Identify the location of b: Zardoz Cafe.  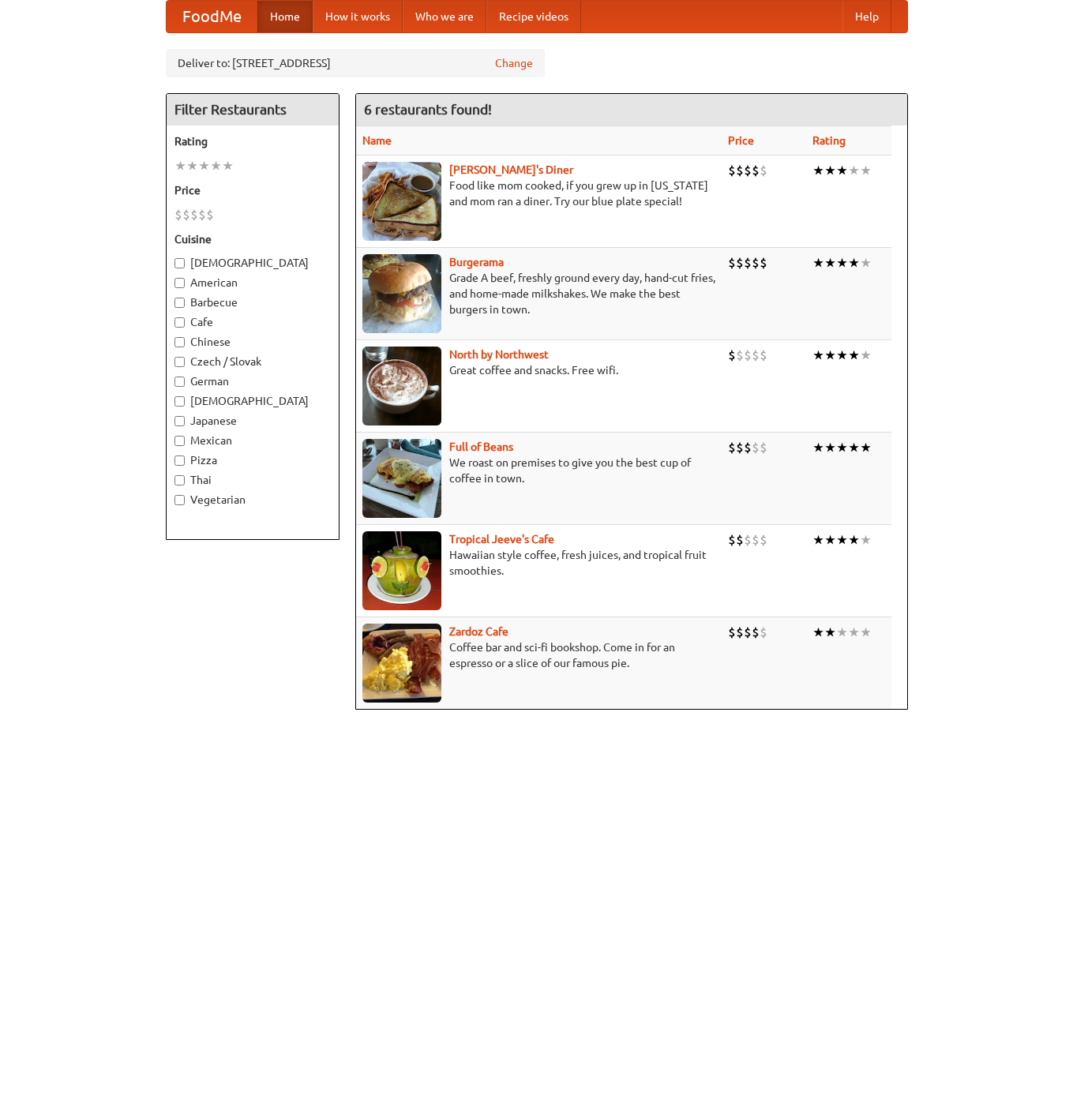
(479, 632).